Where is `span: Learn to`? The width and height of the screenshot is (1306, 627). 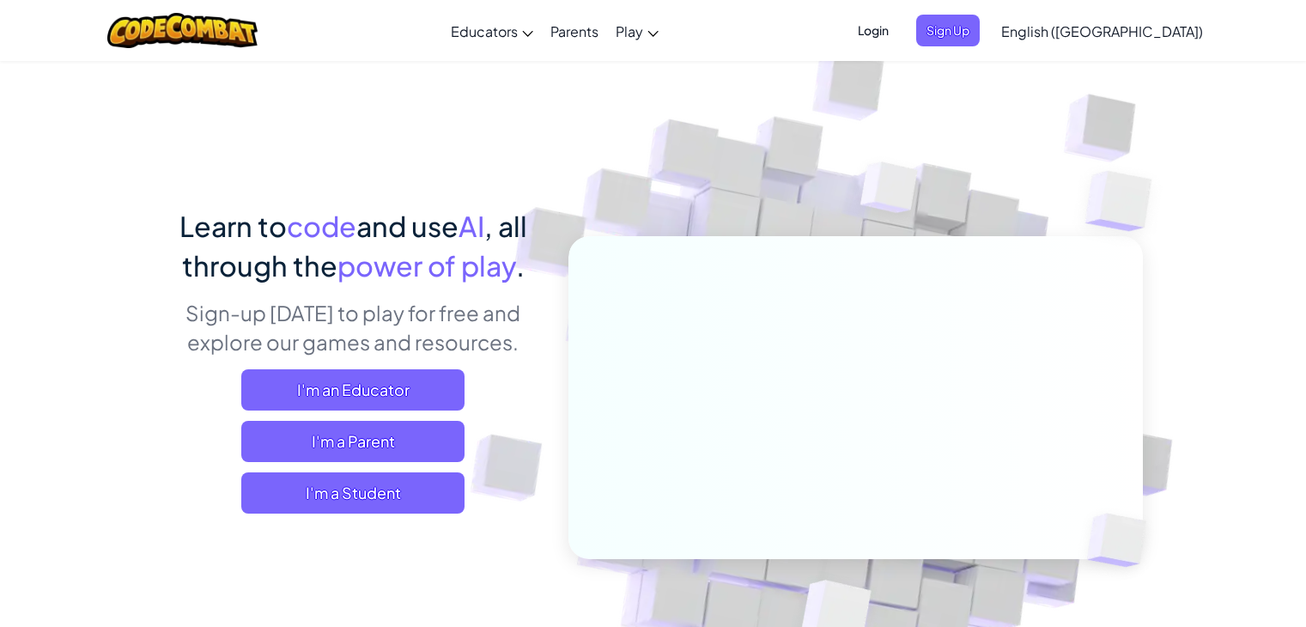 span: Learn to is located at coordinates (233, 226).